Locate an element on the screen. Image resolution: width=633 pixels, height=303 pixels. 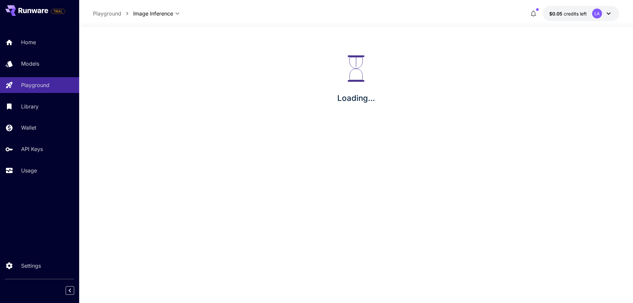
span: $0.05 is located at coordinates (556, 14).